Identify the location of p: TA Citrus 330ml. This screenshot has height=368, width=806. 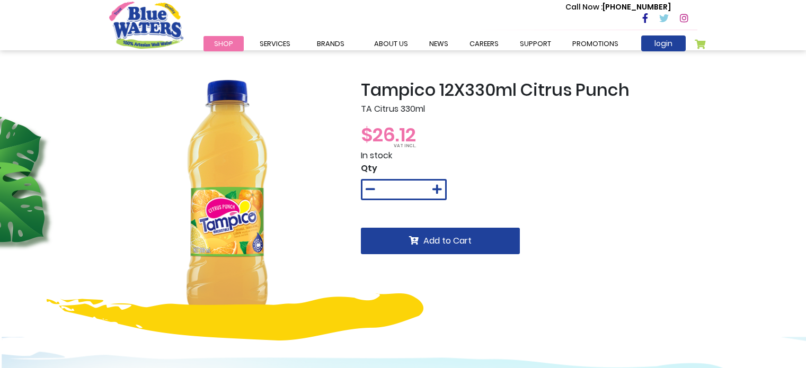
(529, 109).